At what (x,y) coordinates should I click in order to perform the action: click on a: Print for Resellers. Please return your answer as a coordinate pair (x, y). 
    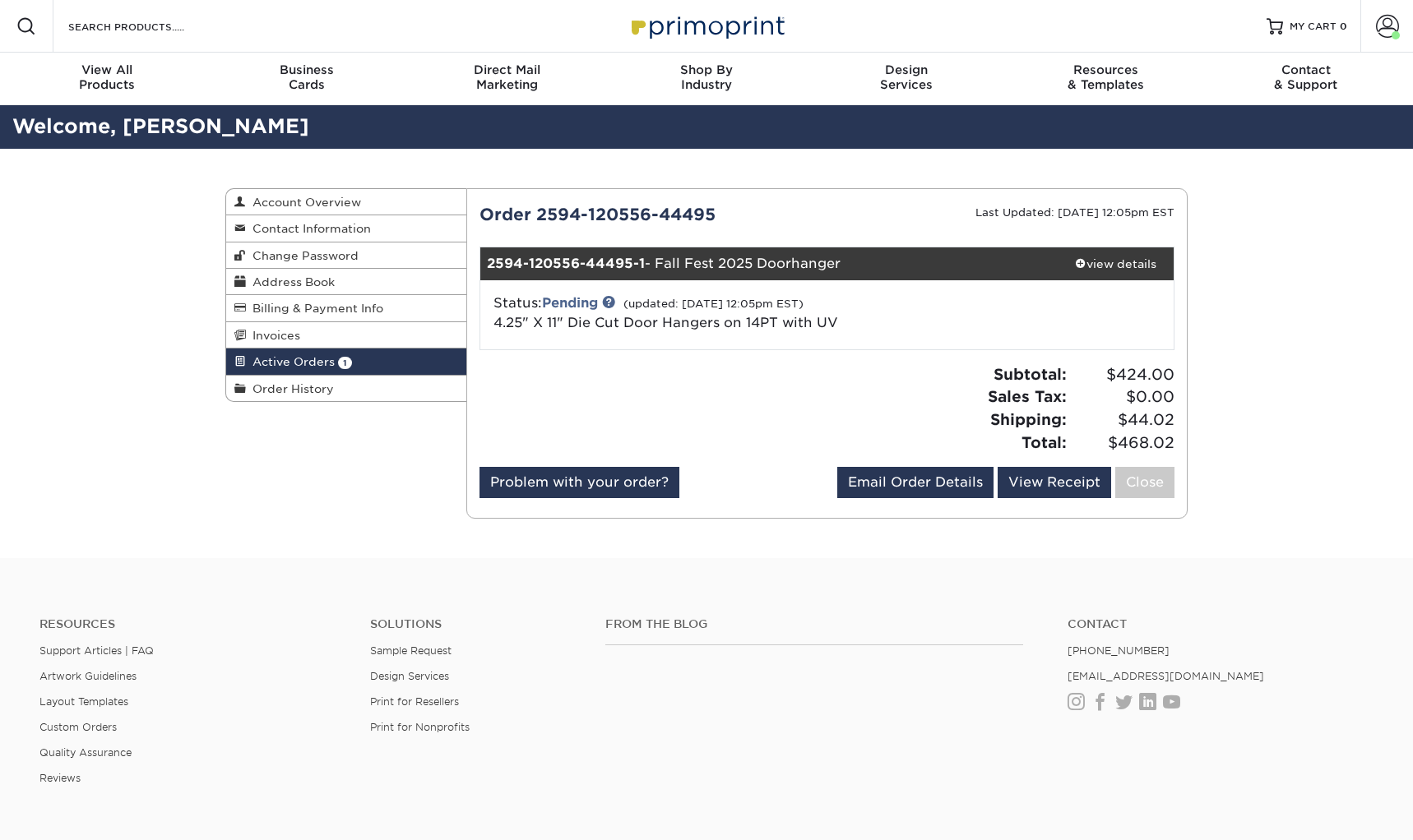
    Looking at the image, I should click on (414, 701).